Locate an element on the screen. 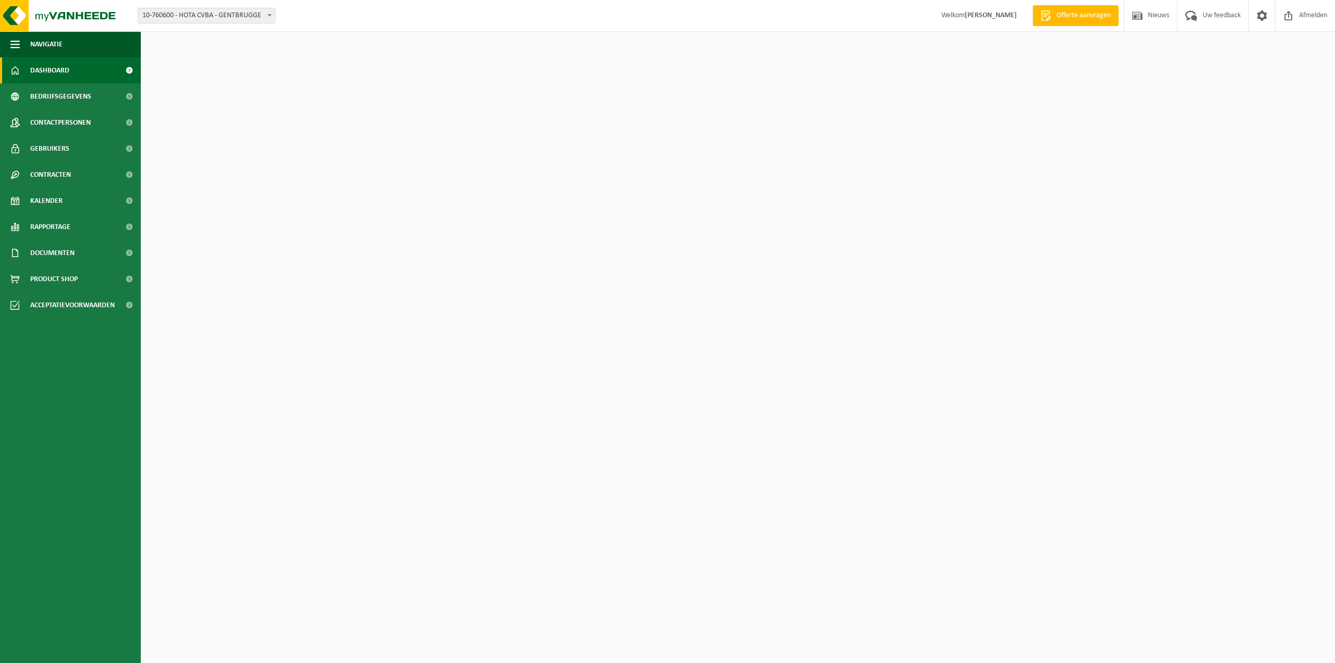 This screenshot has width=1335, height=663. span: Gebruikers is located at coordinates (50, 149).